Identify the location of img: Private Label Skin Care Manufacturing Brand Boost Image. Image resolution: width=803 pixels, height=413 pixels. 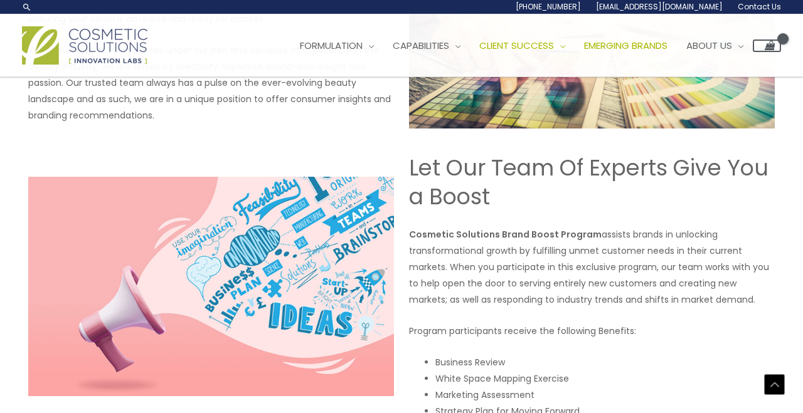
(211, 287).